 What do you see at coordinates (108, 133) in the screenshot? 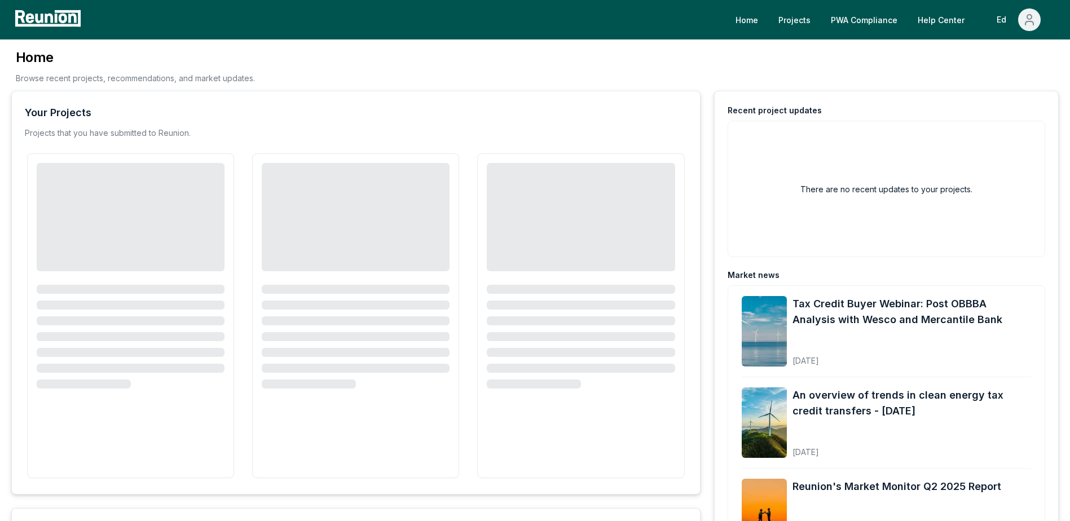
I see `p: Projects that you have submitted to Reunion.` at bounding box center [108, 133].